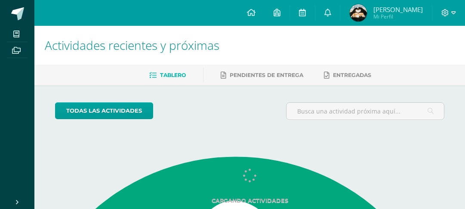 The width and height of the screenshot is (465, 209). Describe the element at coordinates (249, 200) in the screenshot. I see `label: Cargando actividades` at that location.